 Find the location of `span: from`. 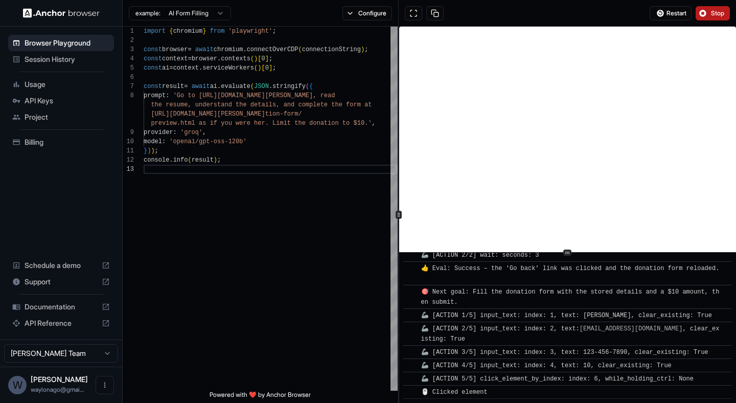

span: from is located at coordinates (217, 31).